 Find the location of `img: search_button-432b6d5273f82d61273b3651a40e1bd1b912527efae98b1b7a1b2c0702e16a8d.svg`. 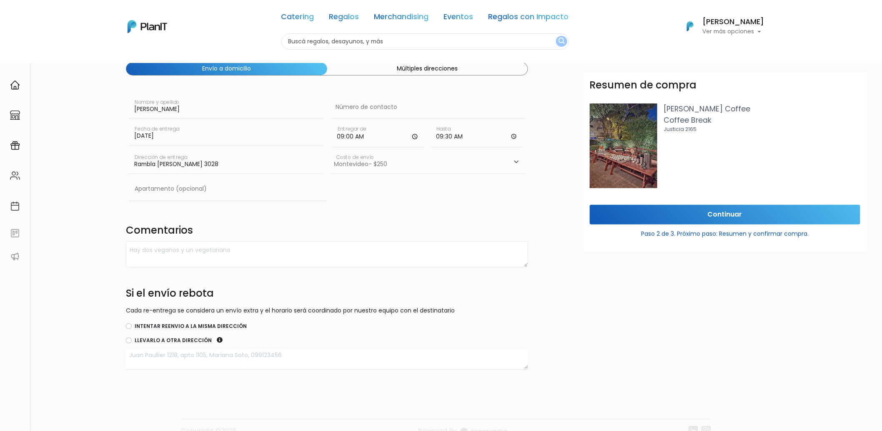

img: search_button-432b6d5273f82d61273b3651a40e1bd1b912527efae98b1b7a1b2c0702e16a8d.svg is located at coordinates (562, 41).